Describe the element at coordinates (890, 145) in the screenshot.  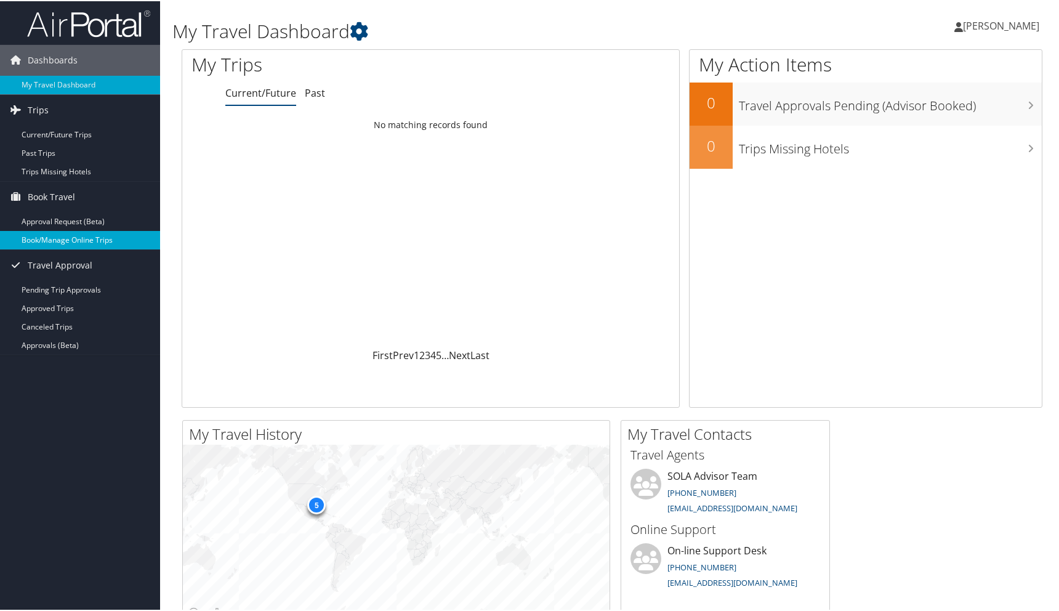
I see `h3: Trips Missing Hotels` at that location.